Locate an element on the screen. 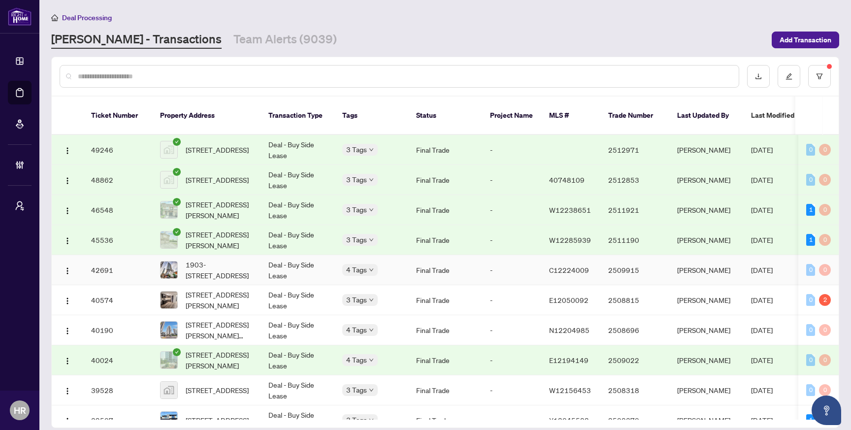  th: Ticket Number is located at coordinates (118, 116).